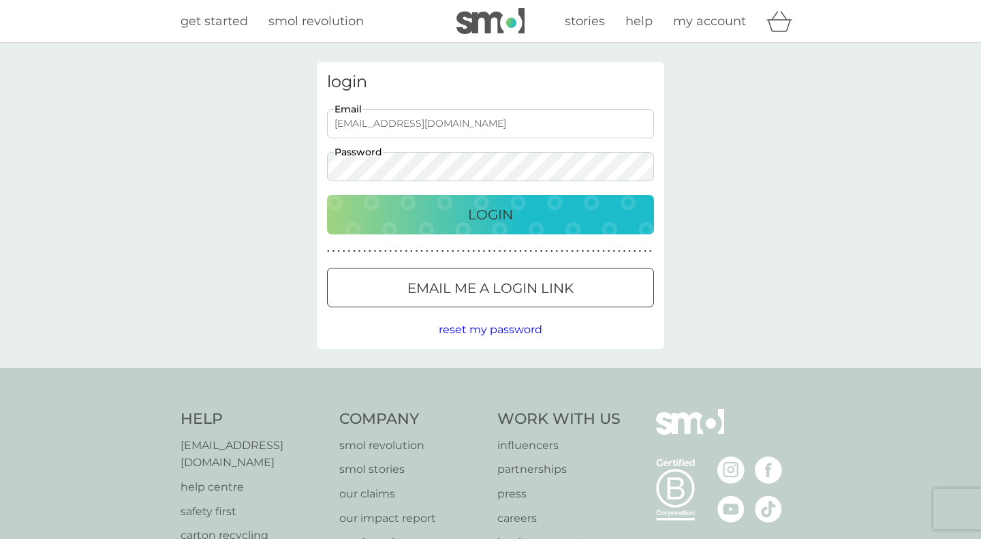 The image size is (981, 539). What do you see at coordinates (253, 487) in the screenshot?
I see `p: help centre` at bounding box center [253, 487].